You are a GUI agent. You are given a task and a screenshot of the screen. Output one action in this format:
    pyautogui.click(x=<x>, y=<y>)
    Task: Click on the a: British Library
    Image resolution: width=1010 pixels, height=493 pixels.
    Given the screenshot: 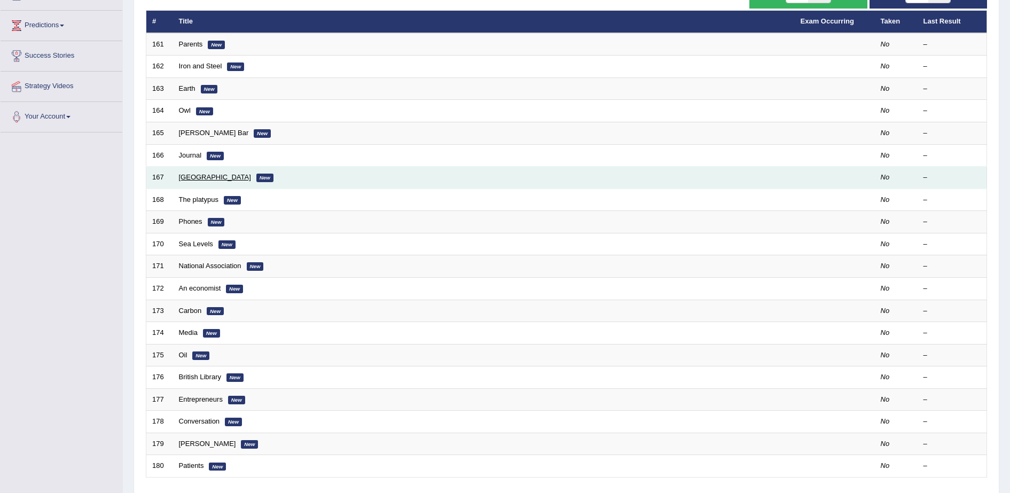 What is the action you would take?
    pyautogui.click(x=200, y=377)
    